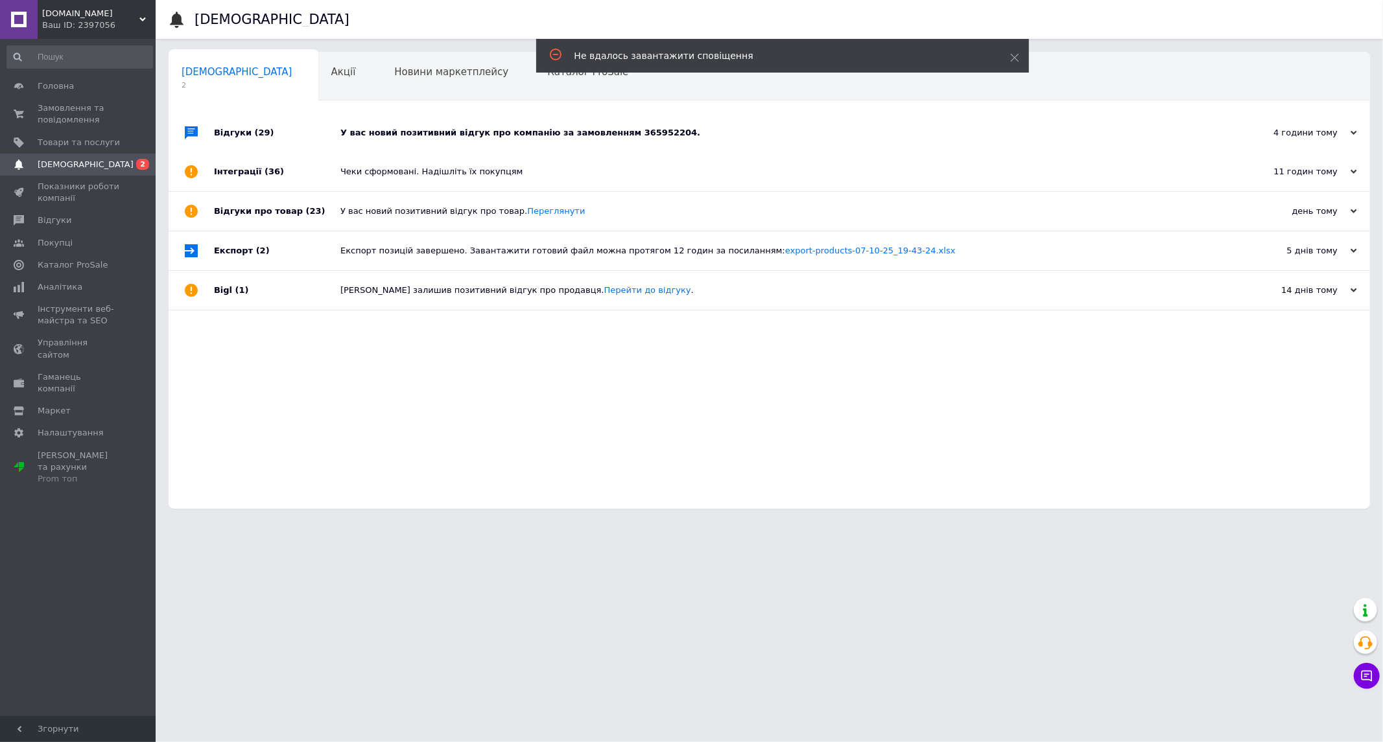  I want to click on span: (2), so click(263, 250).